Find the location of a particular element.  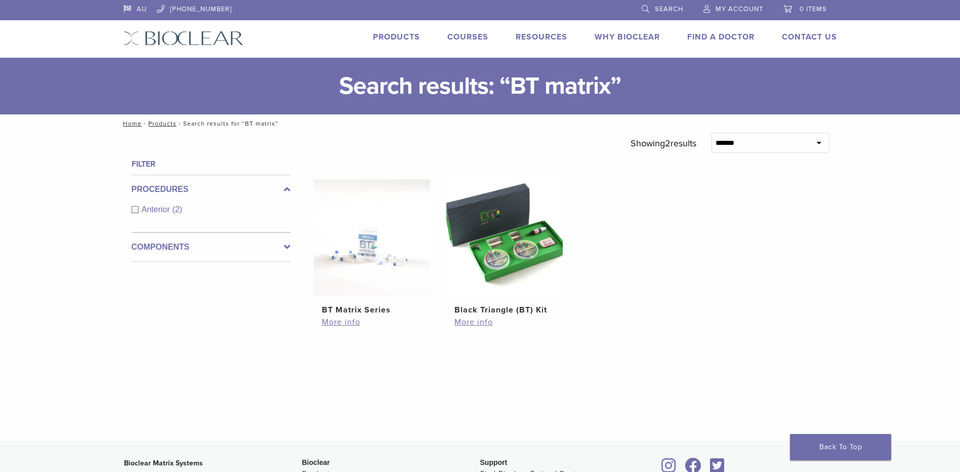

label: Components is located at coordinates (211, 247).